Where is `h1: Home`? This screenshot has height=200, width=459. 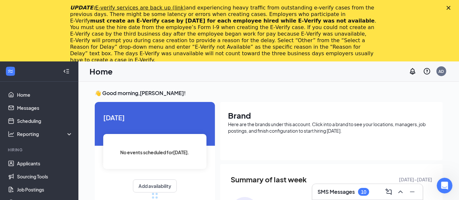
h1: Home is located at coordinates (101, 71).